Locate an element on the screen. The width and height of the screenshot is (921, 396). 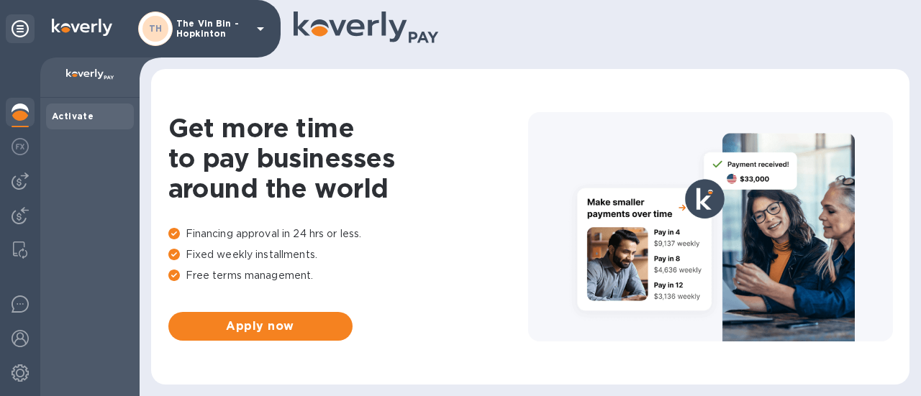
p: The Vin Bin - Hopkinton is located at coordinates (212, 29).